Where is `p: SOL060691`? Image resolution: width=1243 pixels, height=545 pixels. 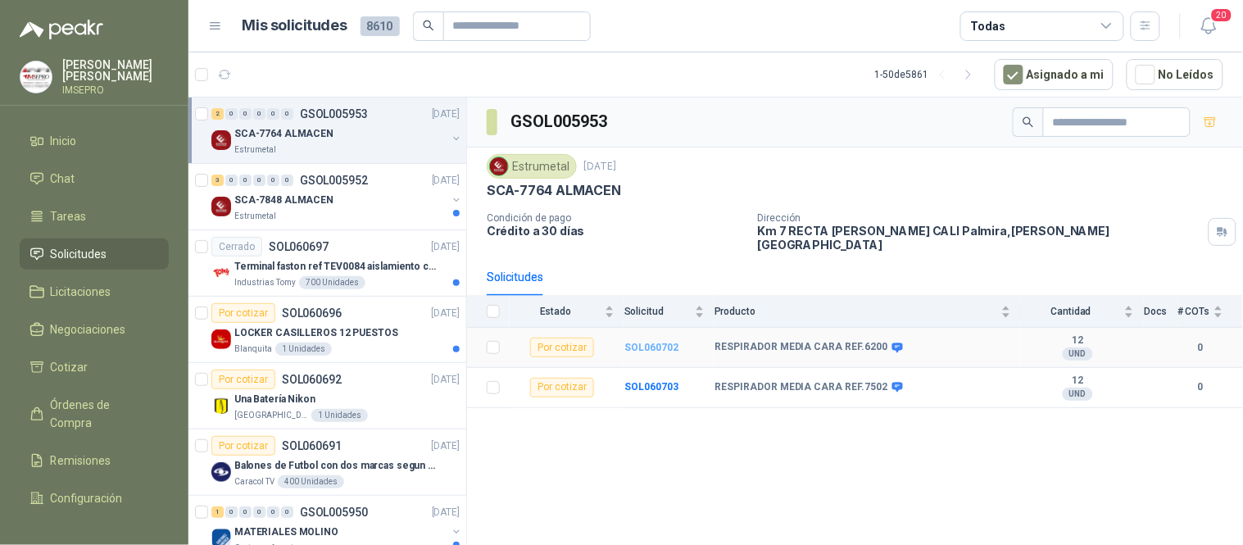 p: SOL060691 is located at coordinates (311, 446).